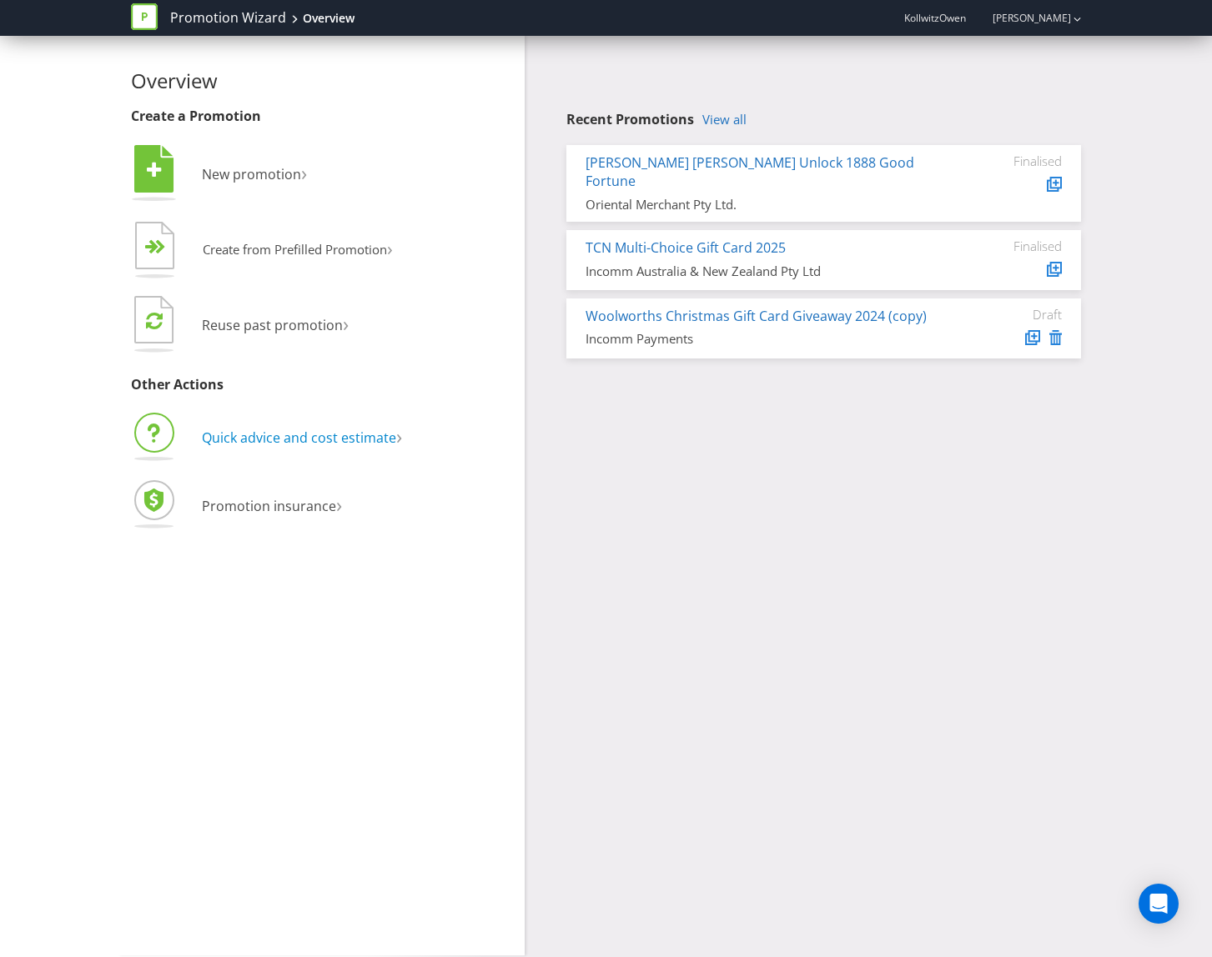  Describe the element at coordinates (294, 249) in the screenshot. I see `span: Create from Prefilled Promotion` at that location.